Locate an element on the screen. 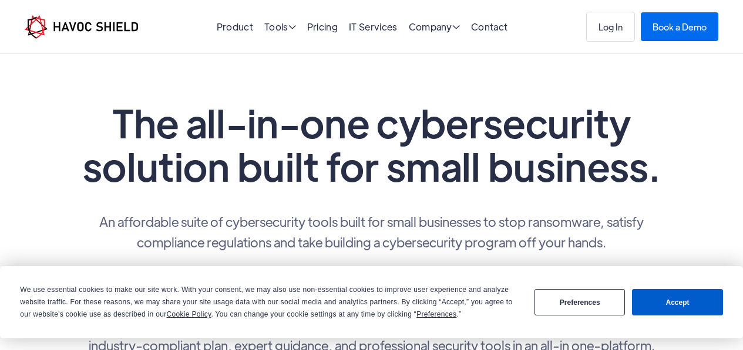 The height and width of the screenshot is (350, 743). button: Preferences is located at coordinates (579, 302).